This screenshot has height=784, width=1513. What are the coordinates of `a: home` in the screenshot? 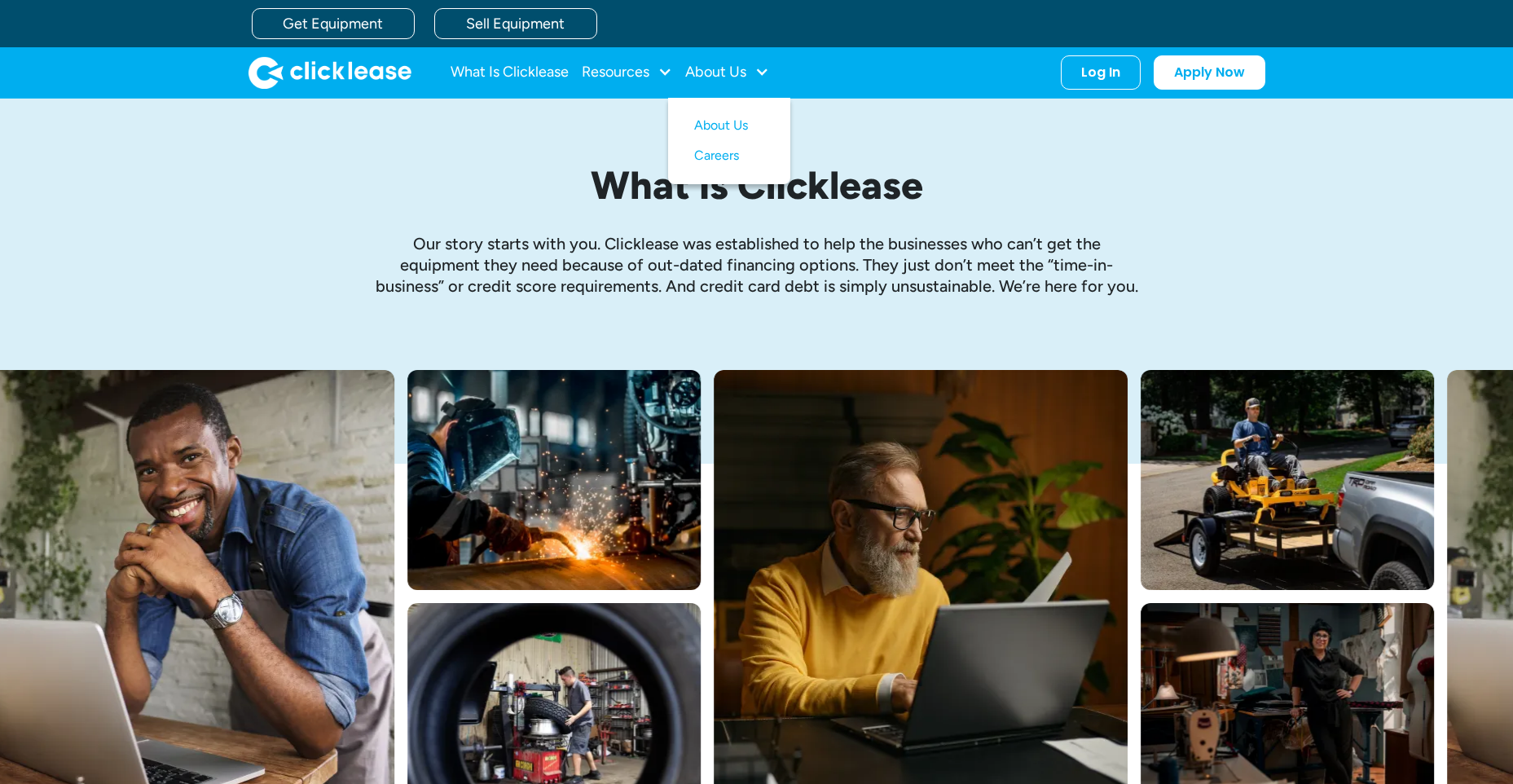 It's located at (331, 73).